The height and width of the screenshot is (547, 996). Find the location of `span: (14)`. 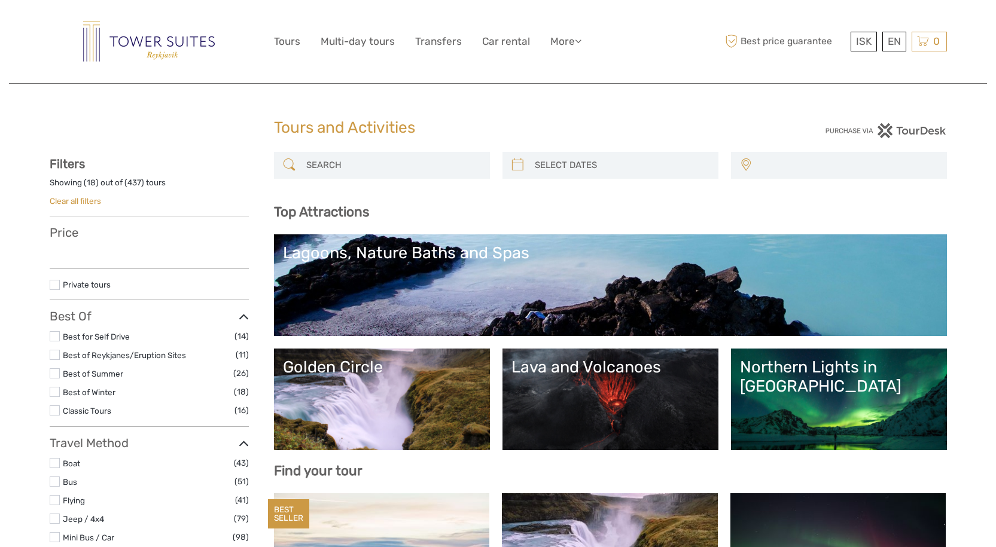

span: (14) is located at coordinates (242, 336).